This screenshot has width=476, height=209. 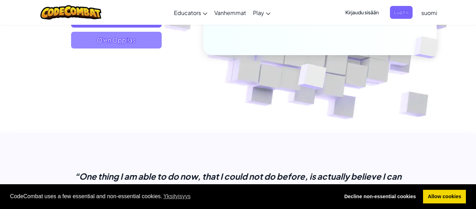 What do you see at coordinates (429, 13) in the screenshot?
I see `span: suomi` at bounding box center [429, 13].